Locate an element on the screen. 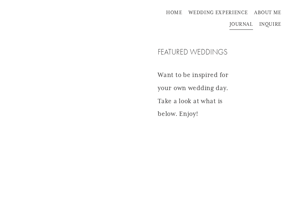  a: JOURNAL is located at coordinates (241, 24).